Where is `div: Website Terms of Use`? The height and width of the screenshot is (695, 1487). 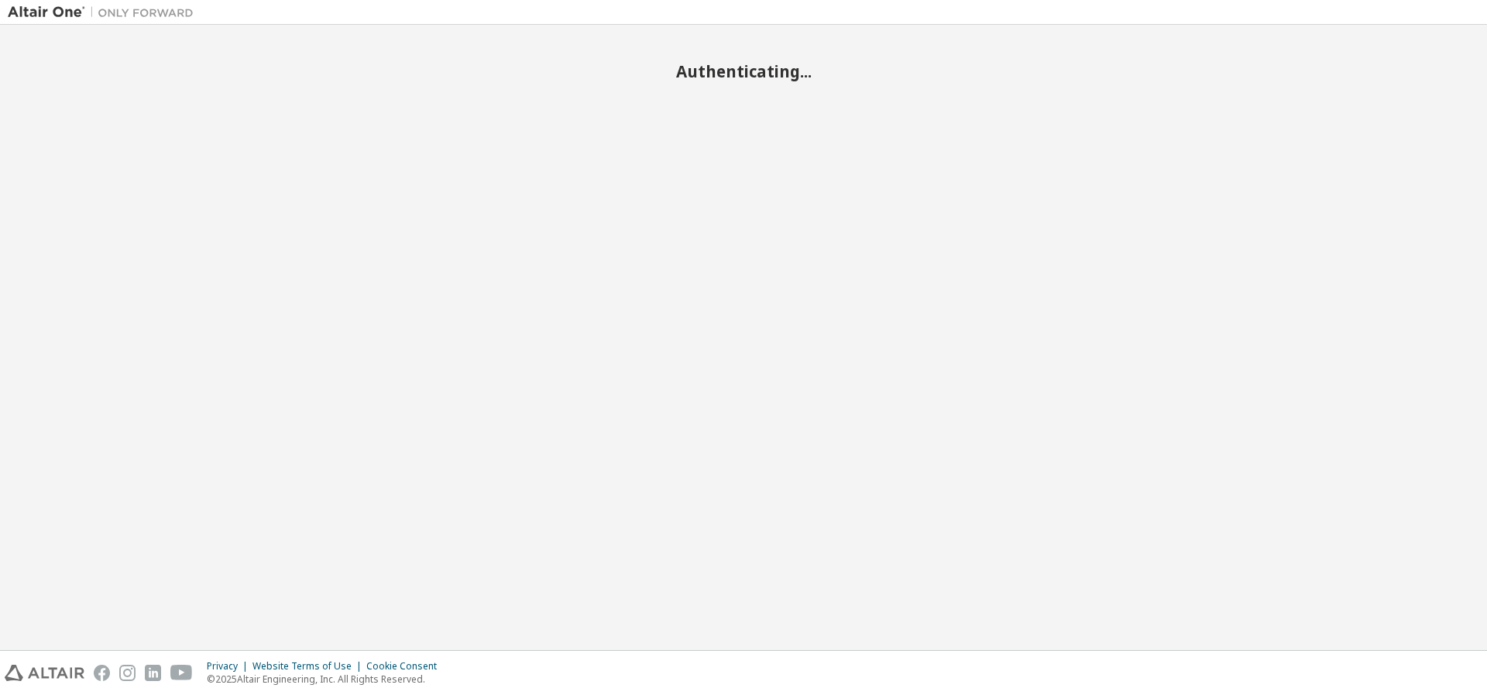 div: Website Terms of Use is located at coordinates (309, 666).